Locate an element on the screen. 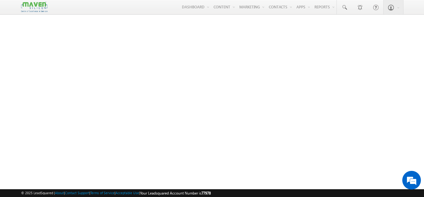  span: © 2025 LeadSquared | | | | | is located at coordinates (116, 193).